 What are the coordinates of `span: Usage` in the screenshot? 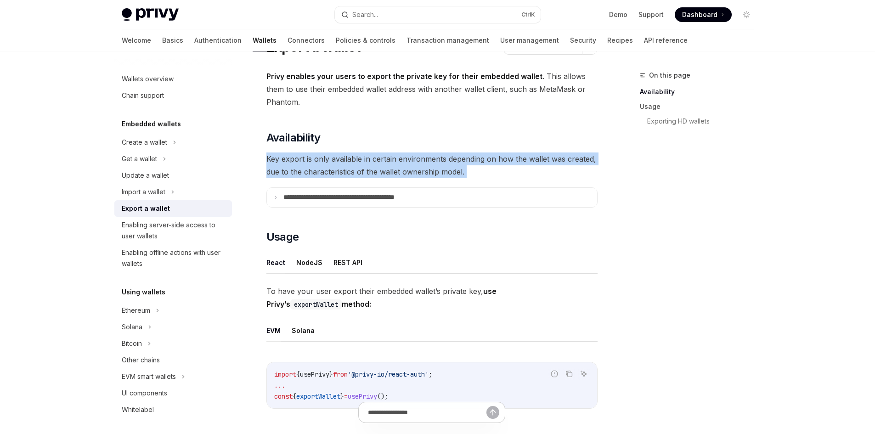 It's located at (283, 237).